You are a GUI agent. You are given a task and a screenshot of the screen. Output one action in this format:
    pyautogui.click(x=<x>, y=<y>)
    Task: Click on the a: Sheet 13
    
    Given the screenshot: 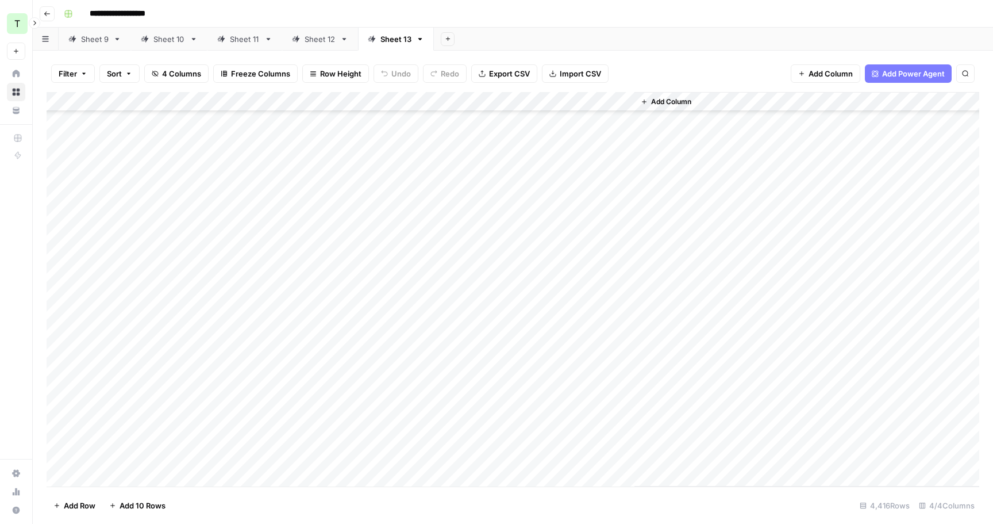 What is the action you would take?
    pyautogui.click(x=396, y=39)
    